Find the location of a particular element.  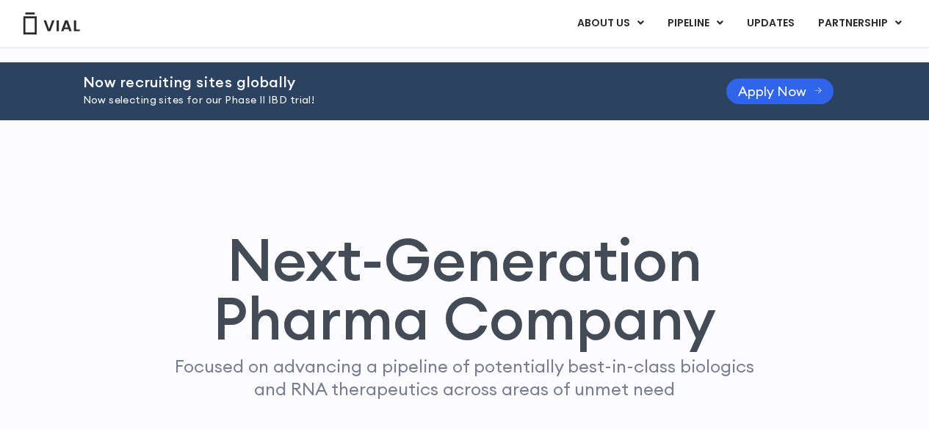

a: PIPELINEMenu Toggle is located at coordinates (694, 23).